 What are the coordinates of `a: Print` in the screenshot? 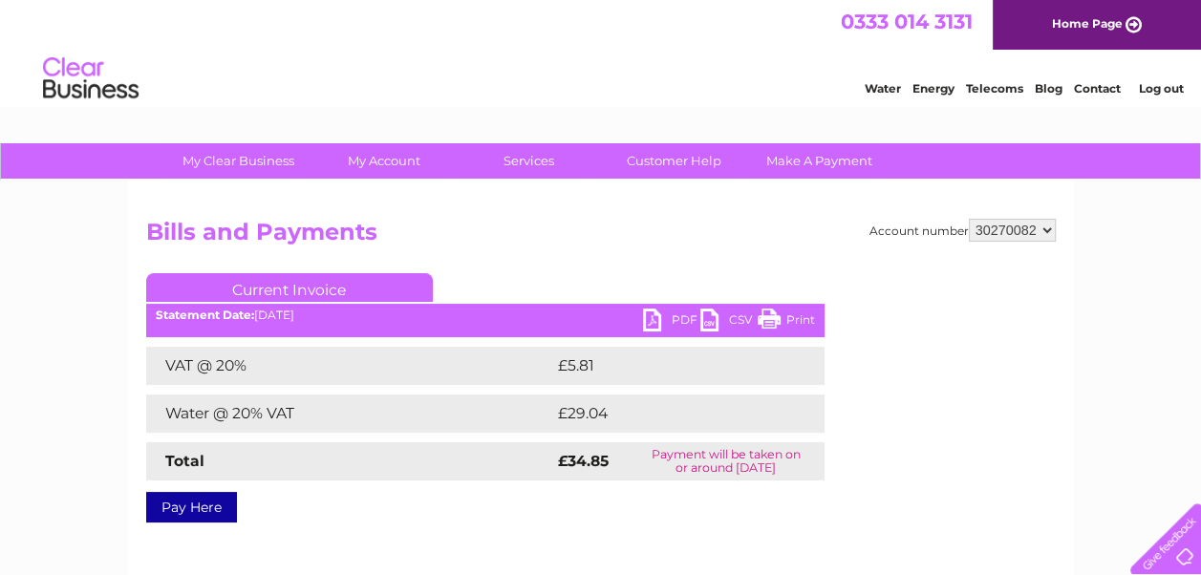 It's located at (786, 322).